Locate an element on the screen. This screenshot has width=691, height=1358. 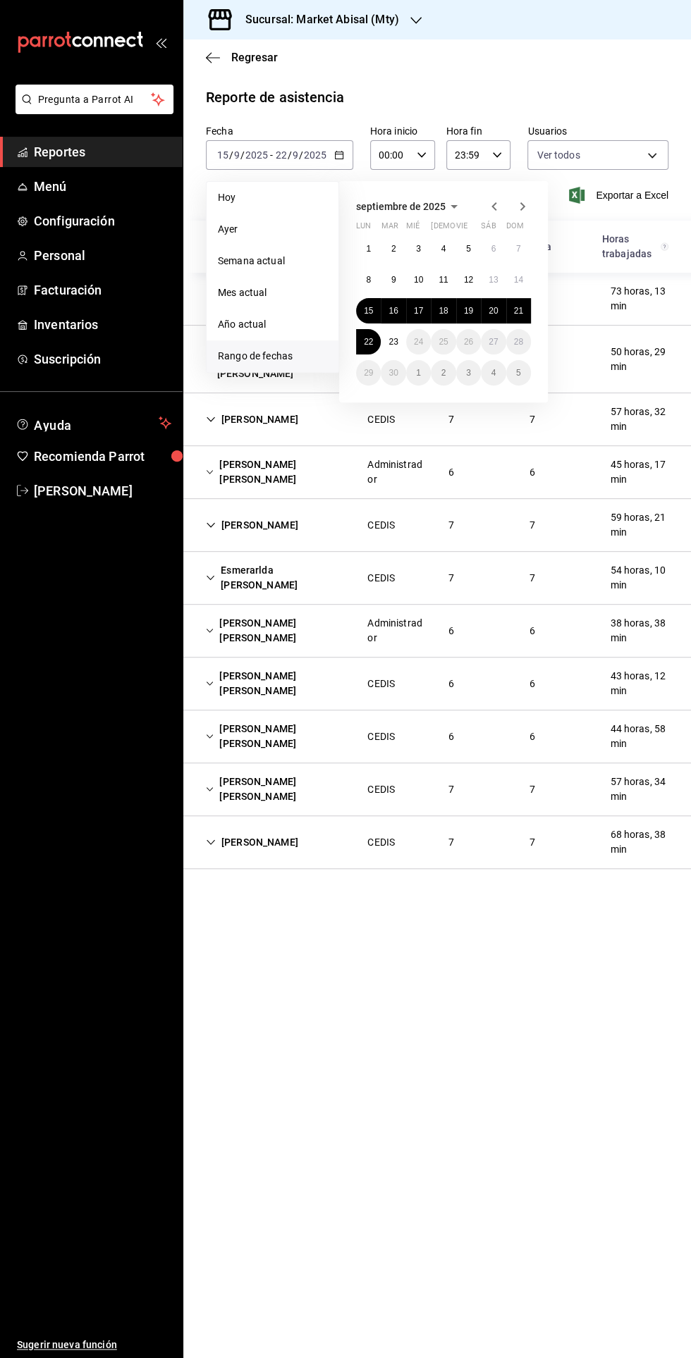
abbr: sábado is located at coordinates (488, 228).